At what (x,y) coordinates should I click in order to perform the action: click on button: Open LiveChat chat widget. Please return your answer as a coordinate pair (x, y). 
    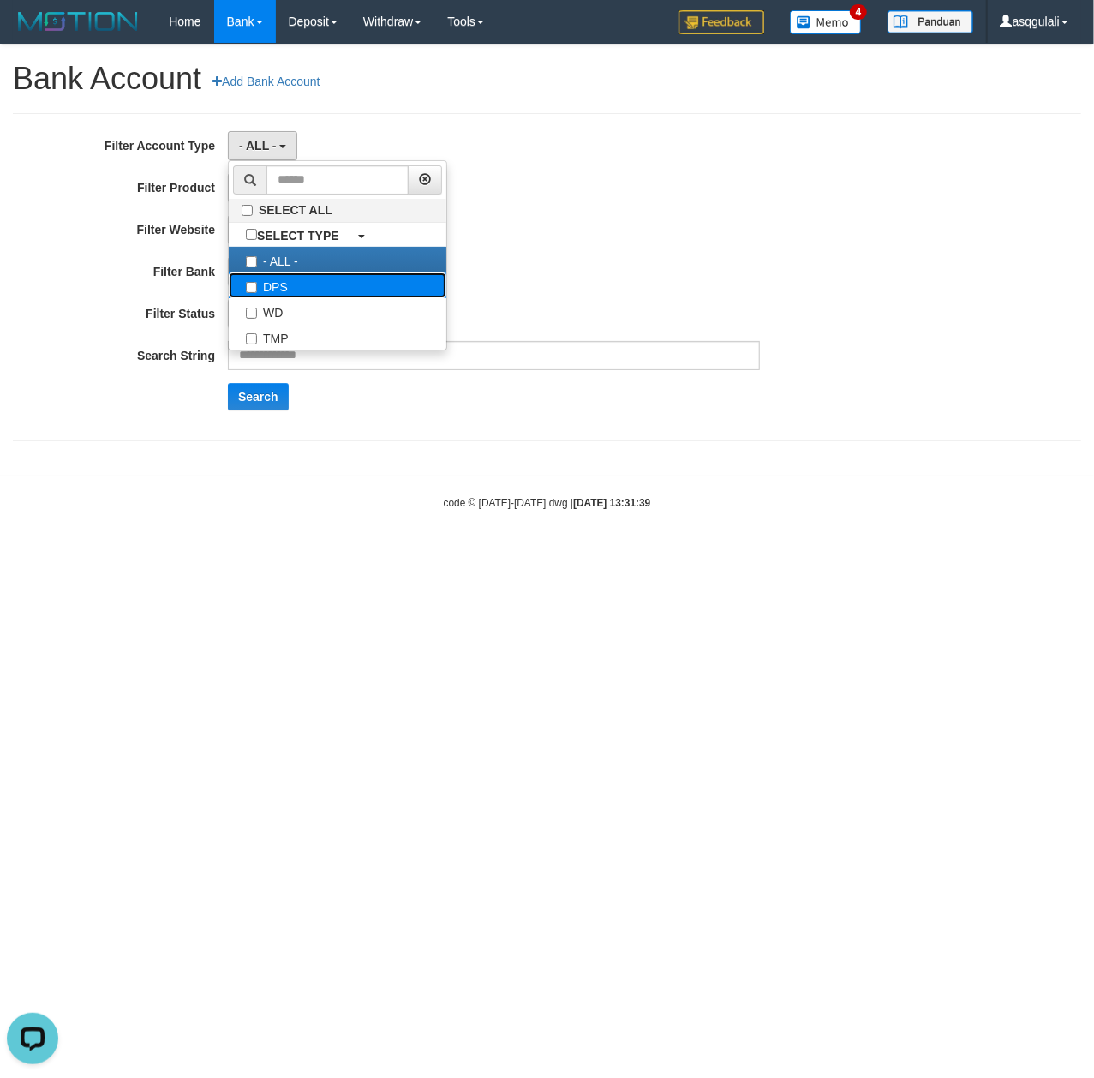
    Looking at the image, I should click on (33, 33).